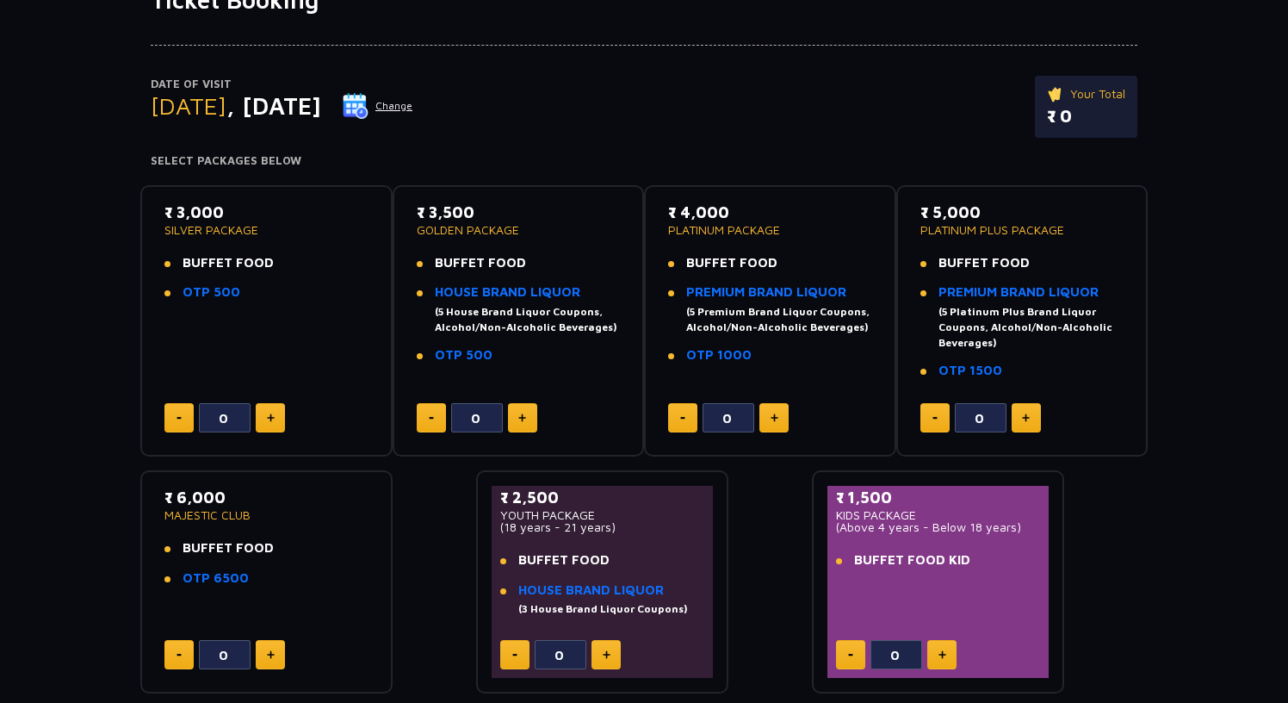 This screenshot has height=703, width=1288. I want to click on img: ticket, so click(1056, 94).